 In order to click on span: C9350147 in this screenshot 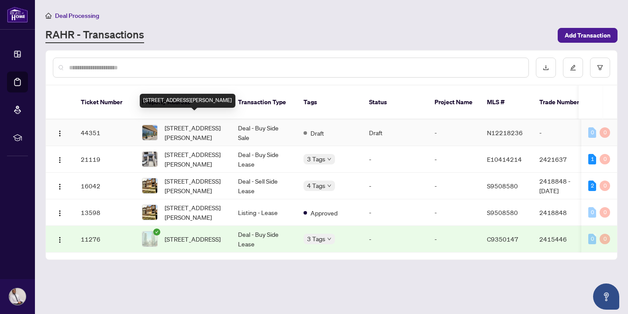, I will do `click(502, 239)`.